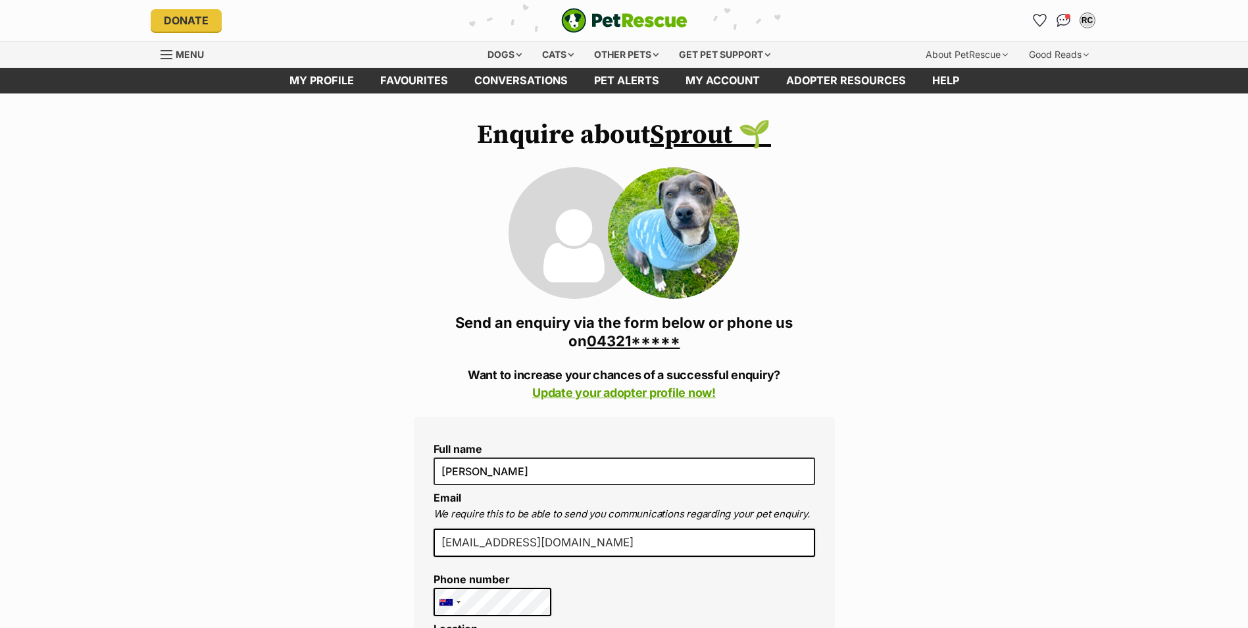  I want to click on div: Good Reads, so click(1059, 55).